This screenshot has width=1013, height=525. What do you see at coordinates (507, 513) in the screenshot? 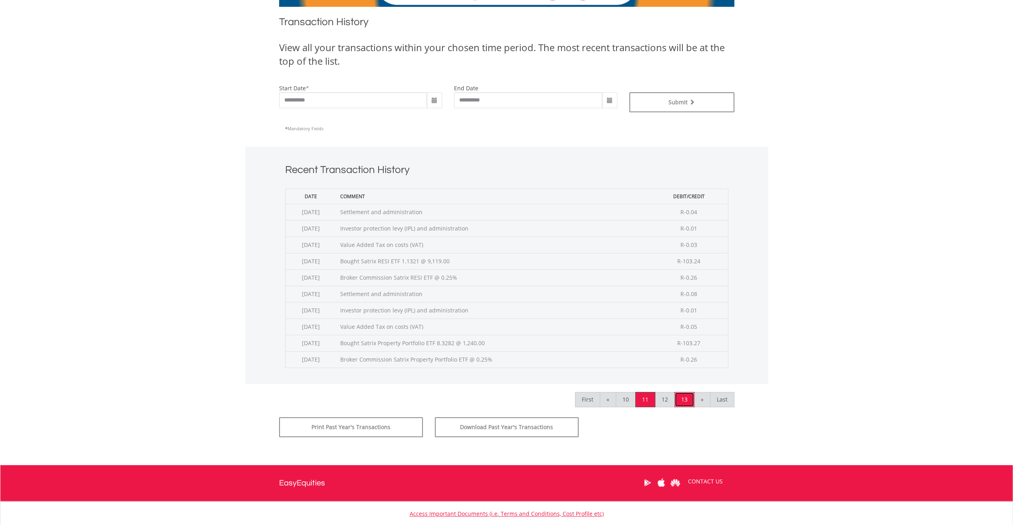
I see `a: Access Important Documents (i.e. Terms and Conditions, Cost Profile etc)` at bounding box center [507, 513].